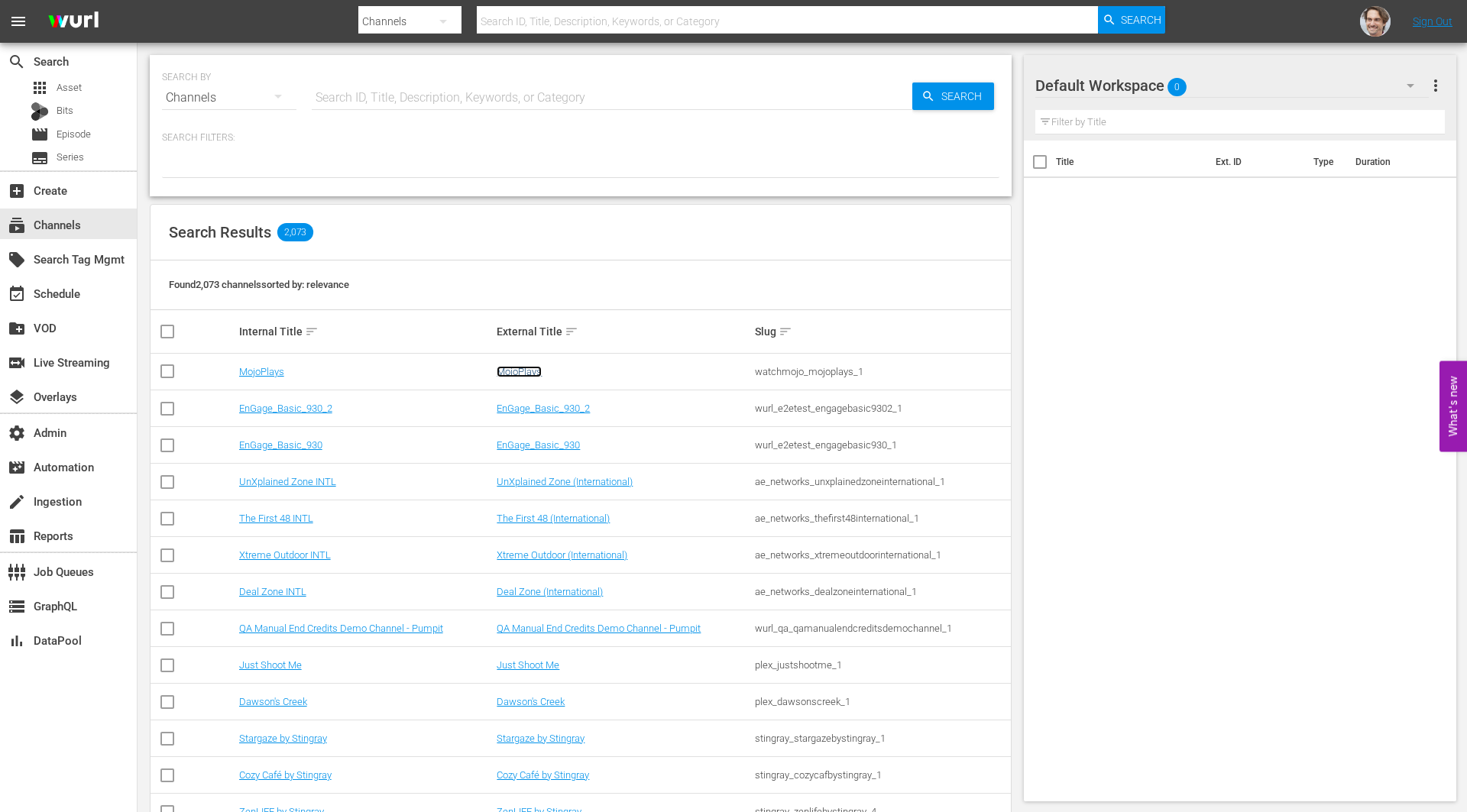 The height and width of the screenshot is (812, 1467). What do you see at coordinates (17, 467) in the screenshot?
I see `span: Automation` at bounding box center [17, 467].